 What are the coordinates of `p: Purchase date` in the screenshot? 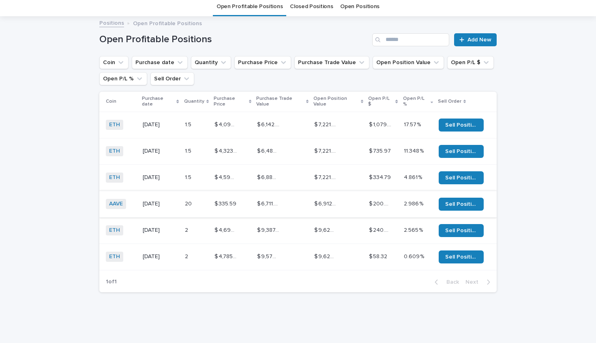 It's located at (158, 101).